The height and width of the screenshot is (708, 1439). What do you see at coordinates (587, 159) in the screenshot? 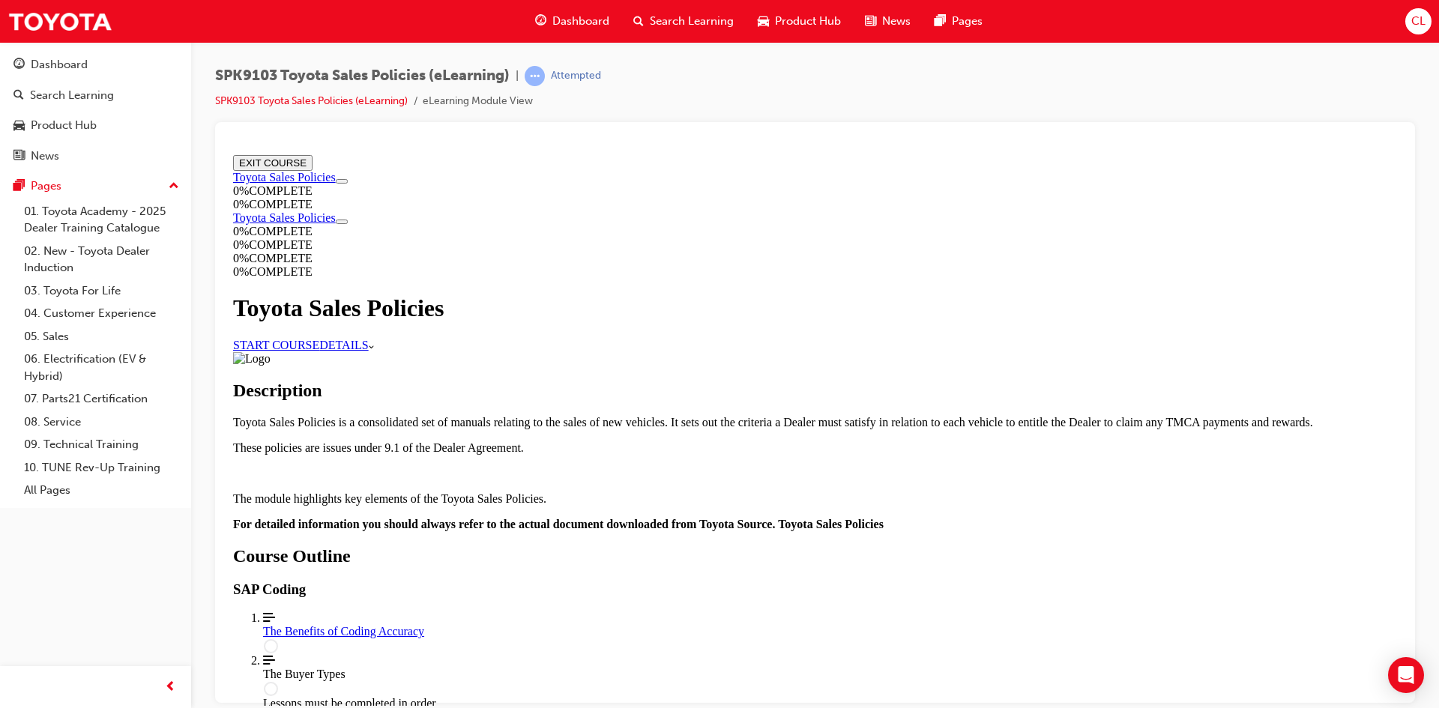
I see `h1: Toyota Sales Policies` at bounding box center [587, 159].